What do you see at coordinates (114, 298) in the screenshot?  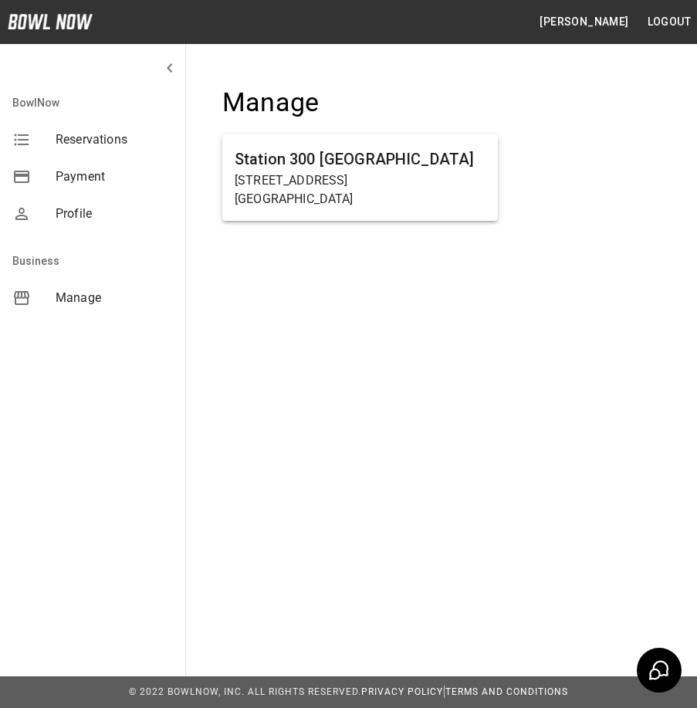 I see `span: Manage` at bounding box center [114, 298].